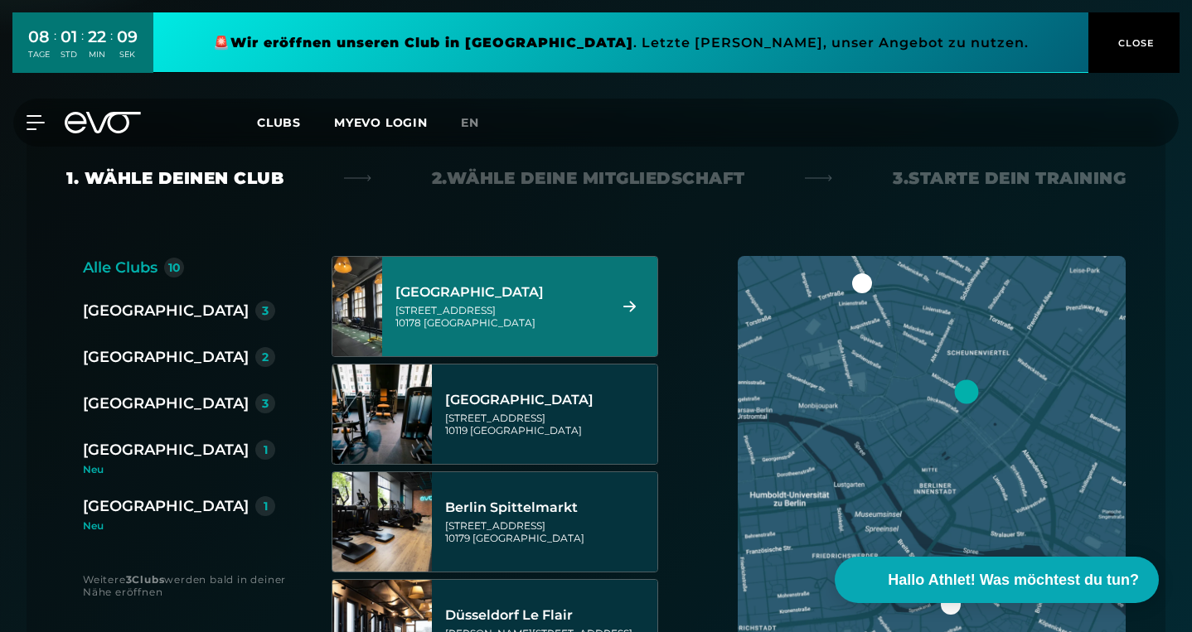 Image resolution: width=1192 pixels, height=632 pixels. I want to click on div: TAGE, so click(39, 55).